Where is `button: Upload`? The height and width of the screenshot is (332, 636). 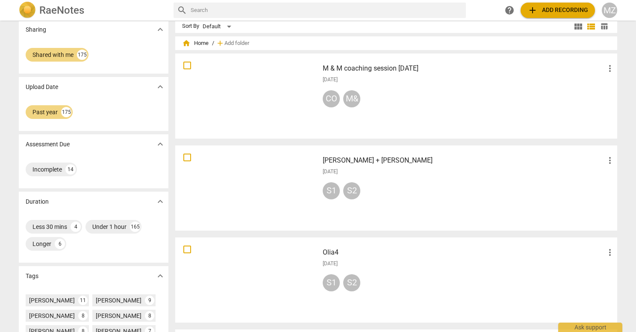
button: Upload is located at coordinates (558, 10).